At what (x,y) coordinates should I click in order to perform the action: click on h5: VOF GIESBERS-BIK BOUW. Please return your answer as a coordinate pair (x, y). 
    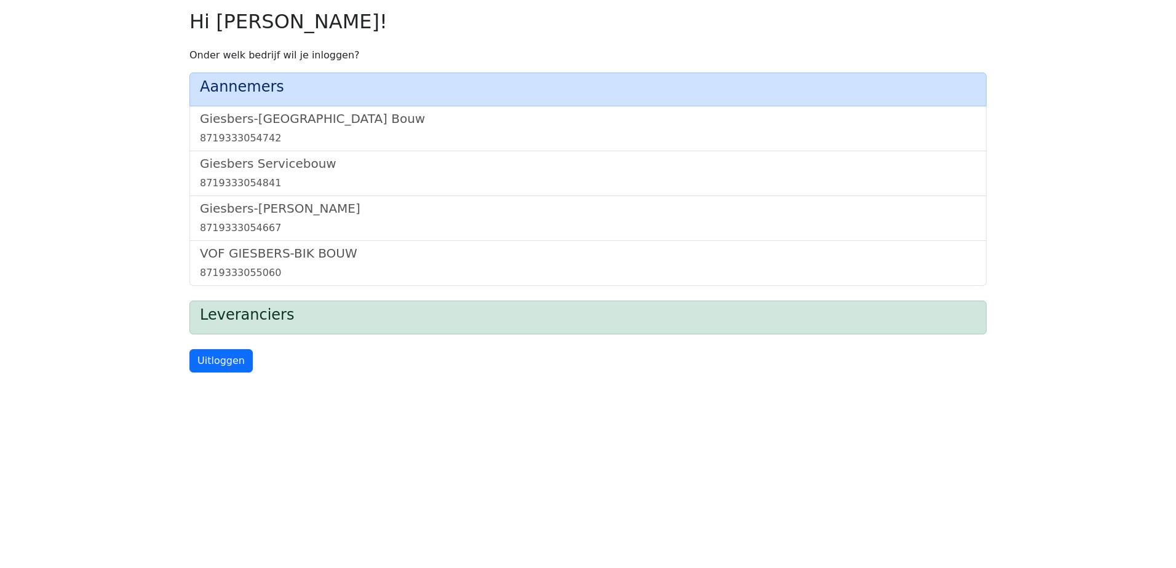
    Looking at the image, I should click on (588, 253).